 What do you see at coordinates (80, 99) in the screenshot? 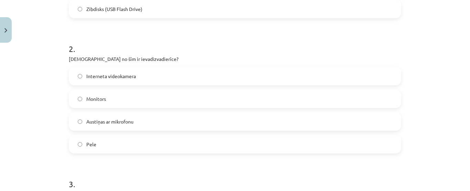
I see `input: Monitors` at bounding box center [80, 99].